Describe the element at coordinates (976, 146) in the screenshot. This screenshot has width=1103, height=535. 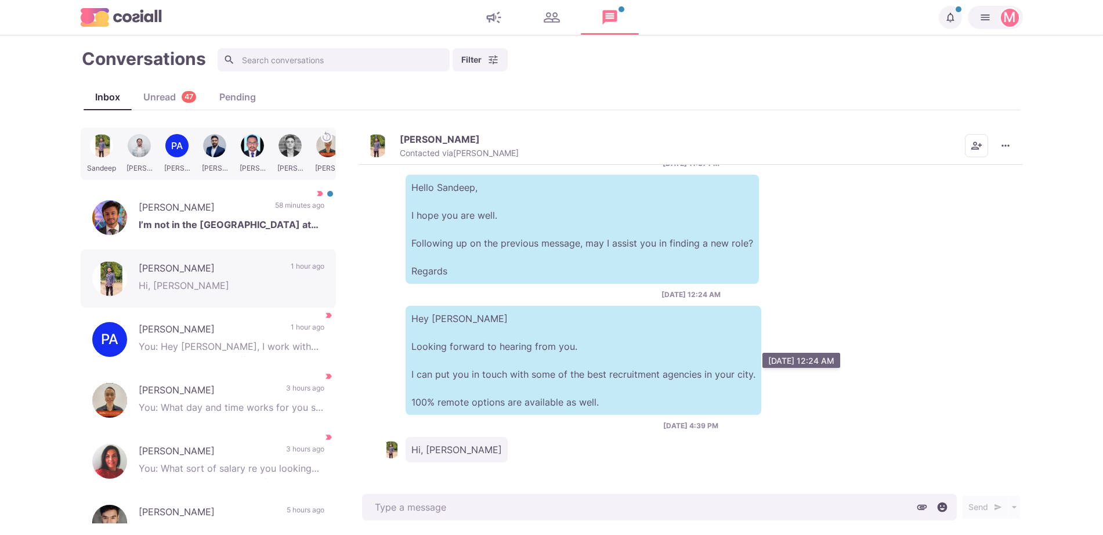
I see `button: Add add contacts` at that location.